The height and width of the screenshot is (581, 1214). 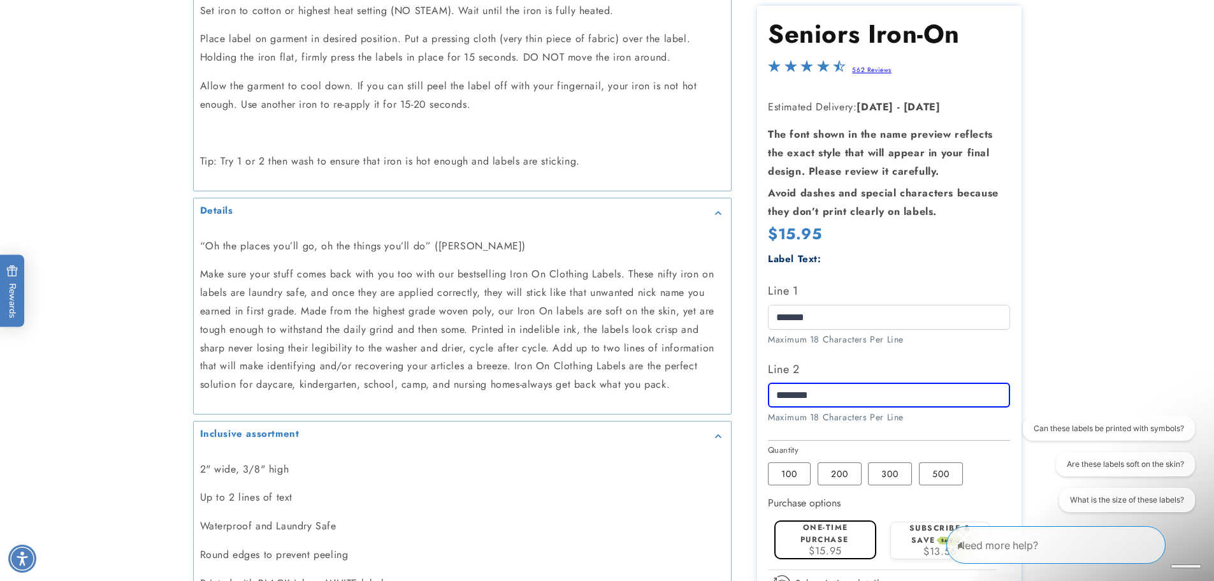 I want to click on div: Accessibility Menu, so click(x=22, y=558).